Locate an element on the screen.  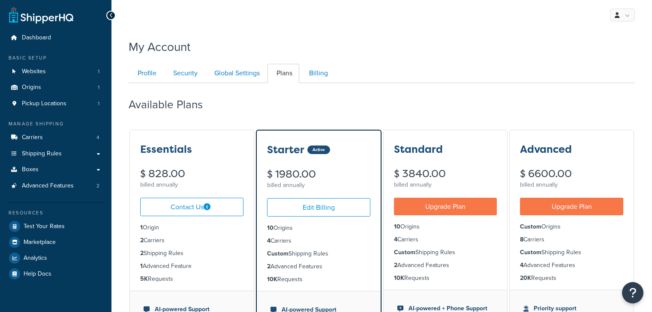
li: Pickup Locations is located at coordinates (56, 104).